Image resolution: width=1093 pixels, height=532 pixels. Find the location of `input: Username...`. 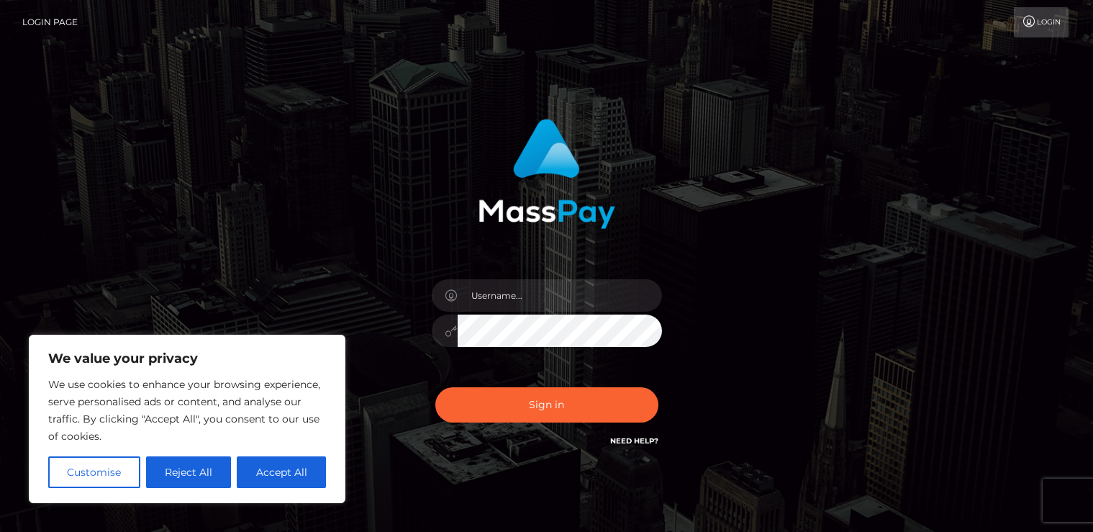

input: Username... is located at coordinates (560, 295).